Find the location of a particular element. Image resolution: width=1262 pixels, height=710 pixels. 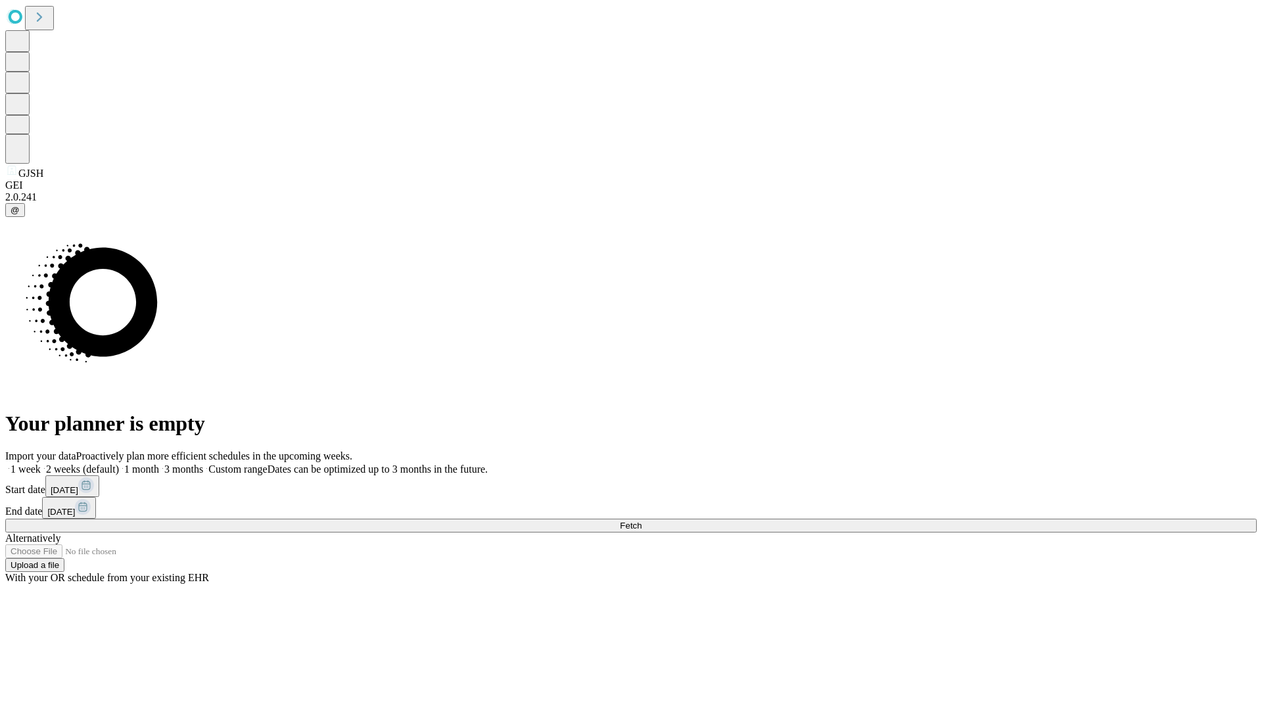

button: Upload a file is located at coordinates (35, 565).